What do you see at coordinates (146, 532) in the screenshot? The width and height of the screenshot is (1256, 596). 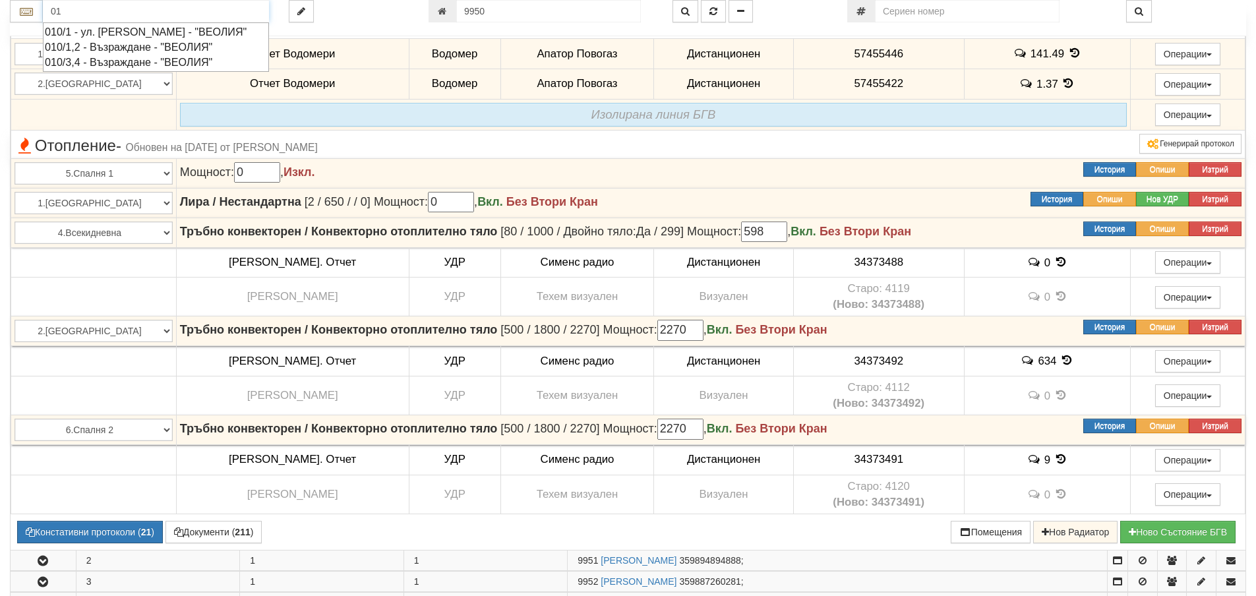 I see `b: 21` at bounding box center [146, 532].